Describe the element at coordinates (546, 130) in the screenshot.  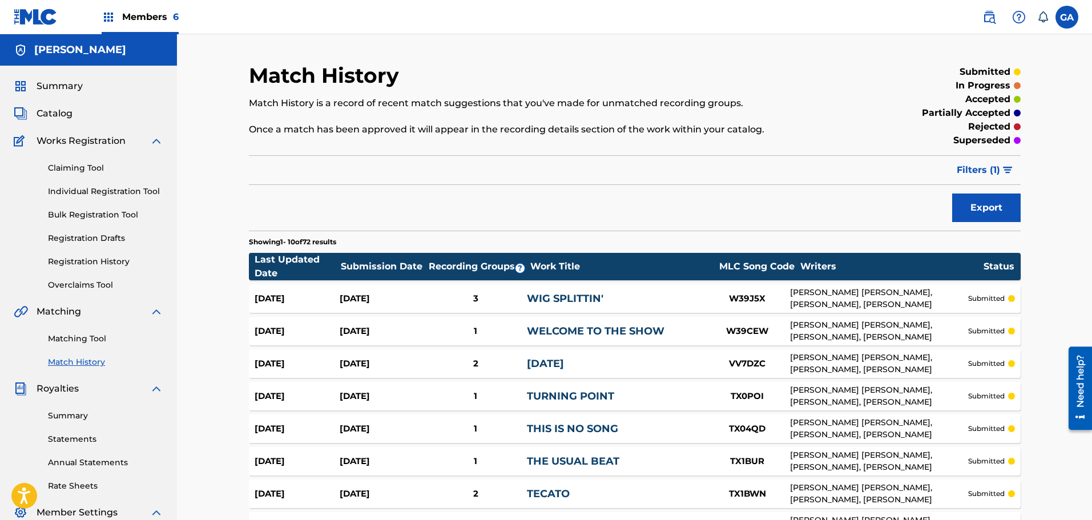
I see `p: Once a match has been approved it will appear in the recording details section of the work within...` at that location.